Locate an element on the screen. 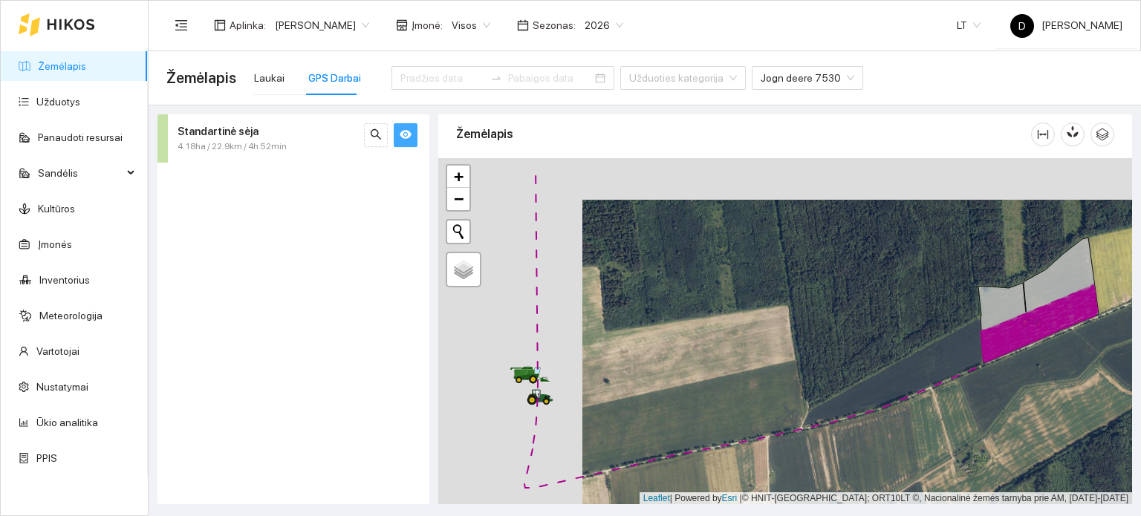  a: Užduotys is located at coordinates (58, 102).